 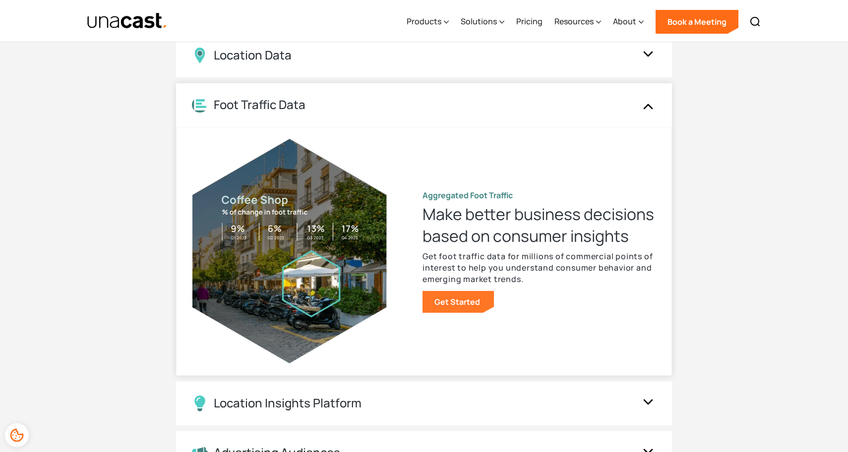 What do you see at coordinates (458, 302) in the screenshot?
I see `a: Get Started` at bounding box center [458, 302].